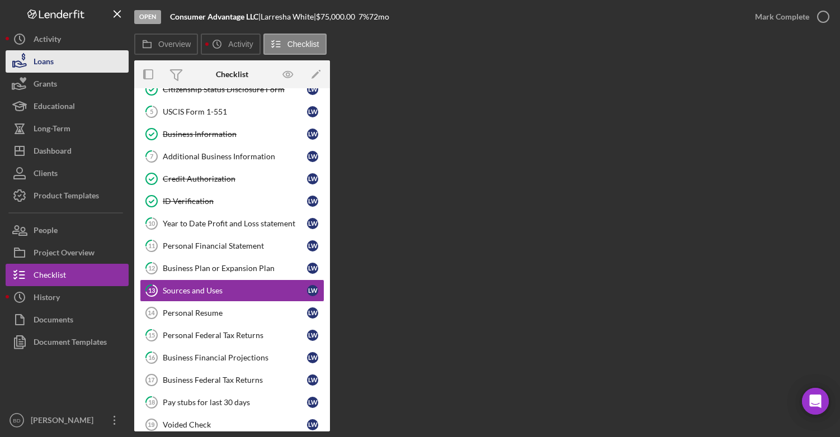 The width and height of the screenshot is (840, 437). I want to click on div: Project Overview, so click(64, 254).